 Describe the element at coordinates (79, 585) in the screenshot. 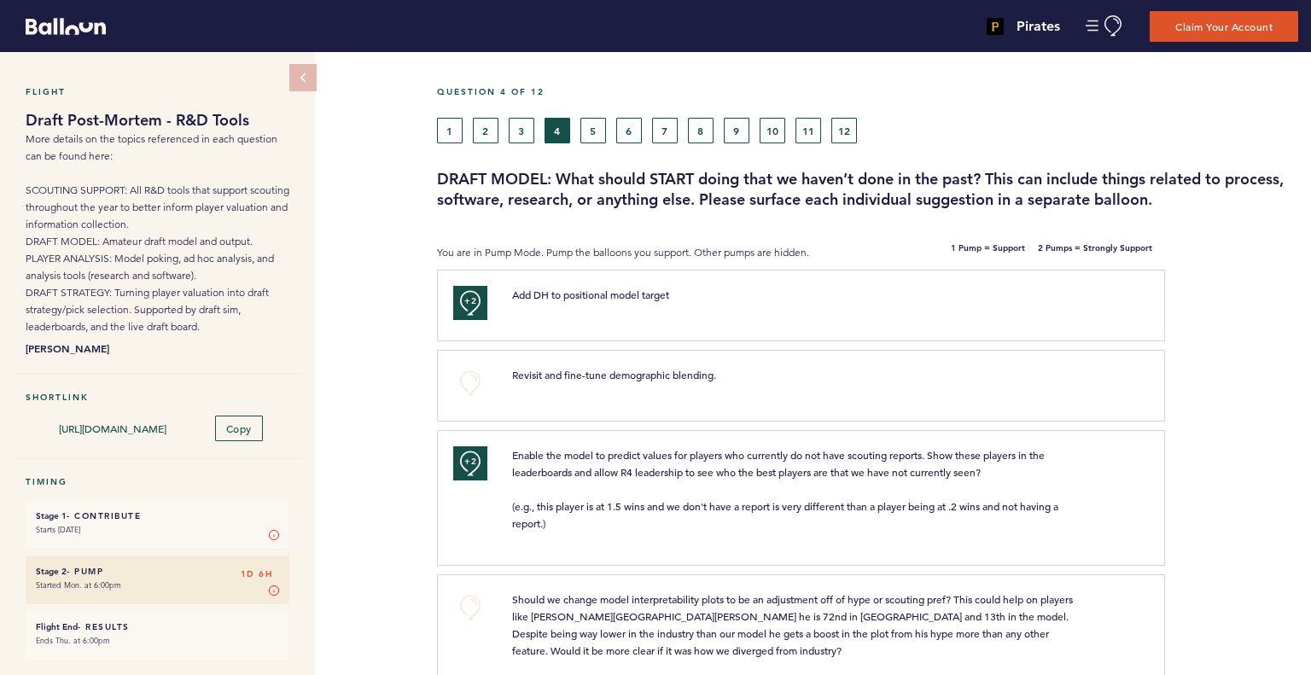

I see `time: Started Mon. at 6:00pm` at that location.